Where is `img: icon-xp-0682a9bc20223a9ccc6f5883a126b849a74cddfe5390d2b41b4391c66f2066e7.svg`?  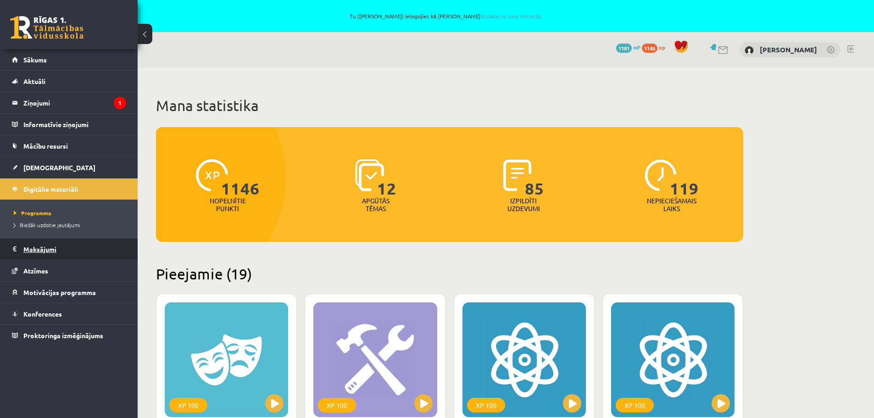
img: icon-xp-0682a9bc20223a9ccc6f5883a126b849a74cddfe5390d2b41b4391c66f2066e7.svg is located at coordinates (212, 175).